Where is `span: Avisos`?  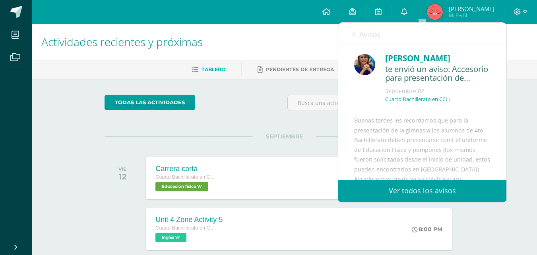 span: Avisos is located at coordinates (370, 34).